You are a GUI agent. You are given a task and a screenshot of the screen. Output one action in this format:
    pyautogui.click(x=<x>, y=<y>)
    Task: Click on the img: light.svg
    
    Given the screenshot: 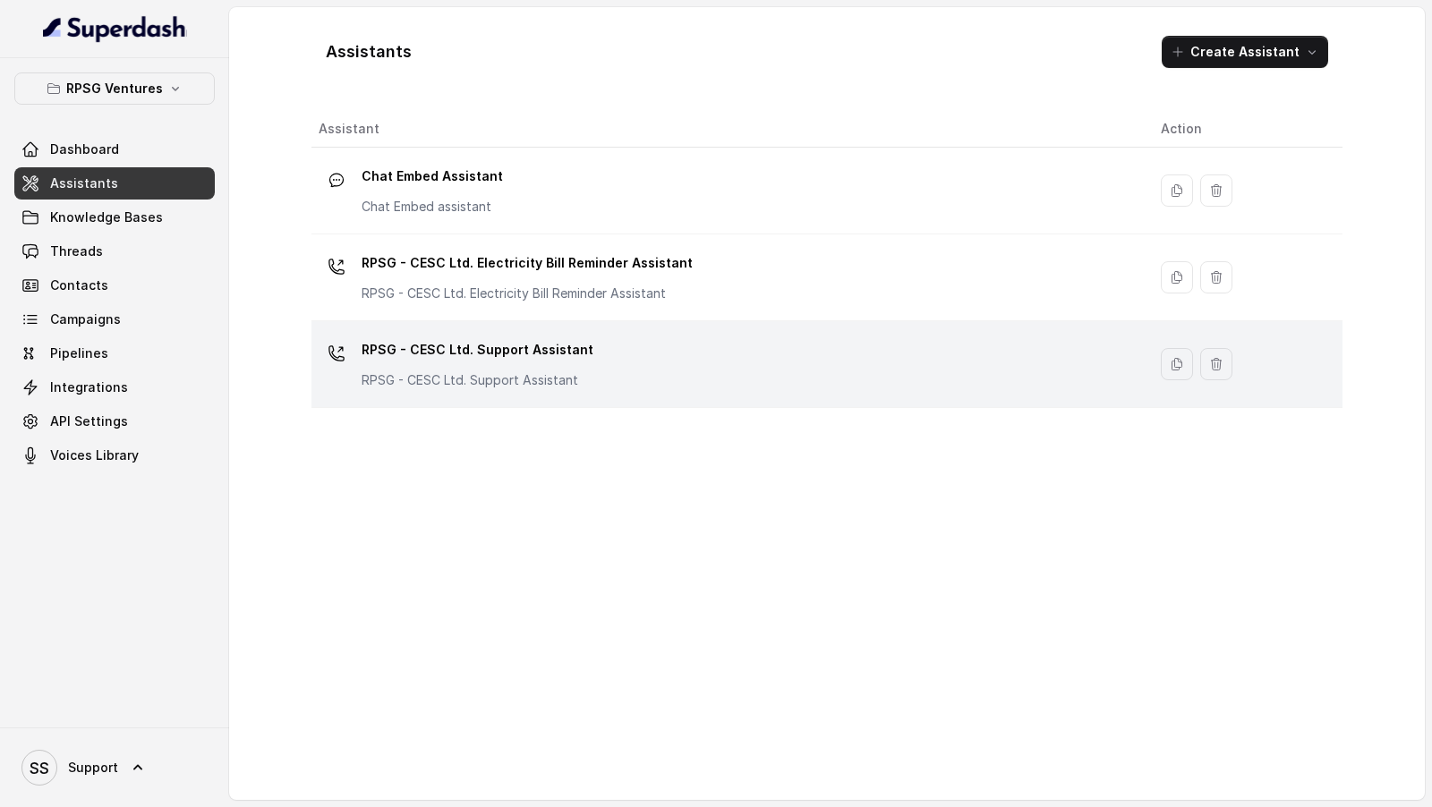 What is the action you would take?
    pyautogui.click(x=115, y=29)
    